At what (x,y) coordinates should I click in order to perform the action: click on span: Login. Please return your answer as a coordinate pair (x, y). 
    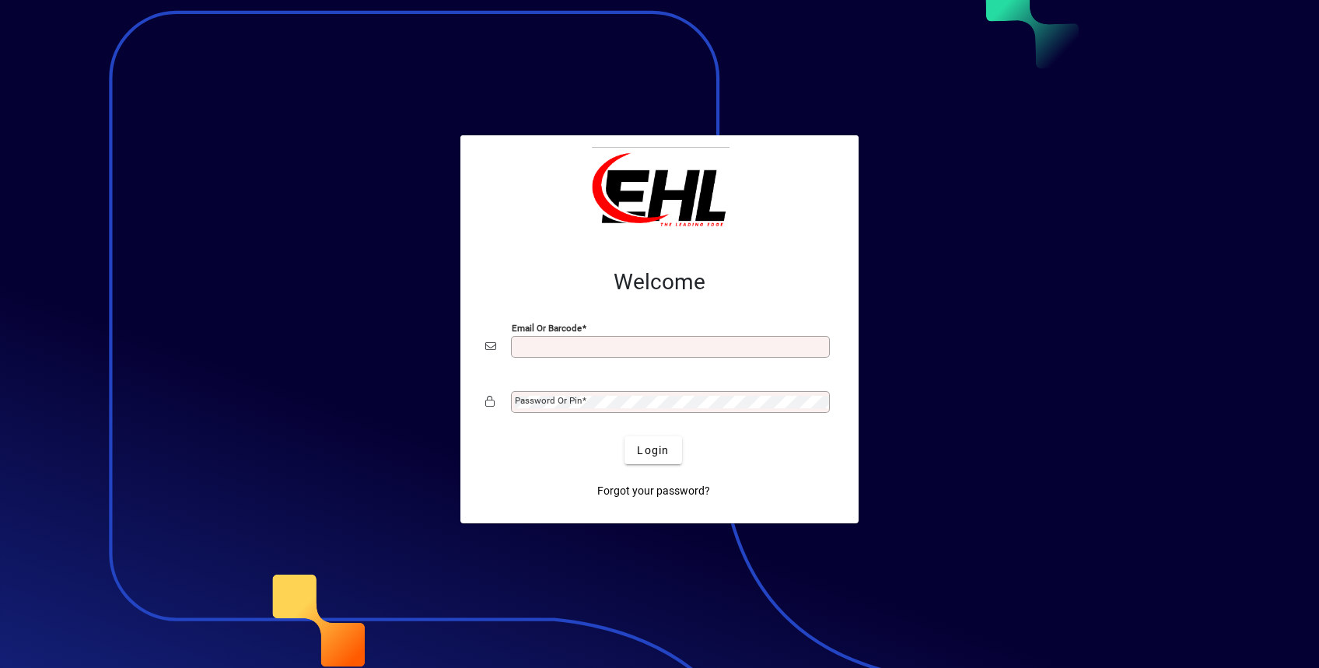
    Looking at the image, I should click on (653, 450).